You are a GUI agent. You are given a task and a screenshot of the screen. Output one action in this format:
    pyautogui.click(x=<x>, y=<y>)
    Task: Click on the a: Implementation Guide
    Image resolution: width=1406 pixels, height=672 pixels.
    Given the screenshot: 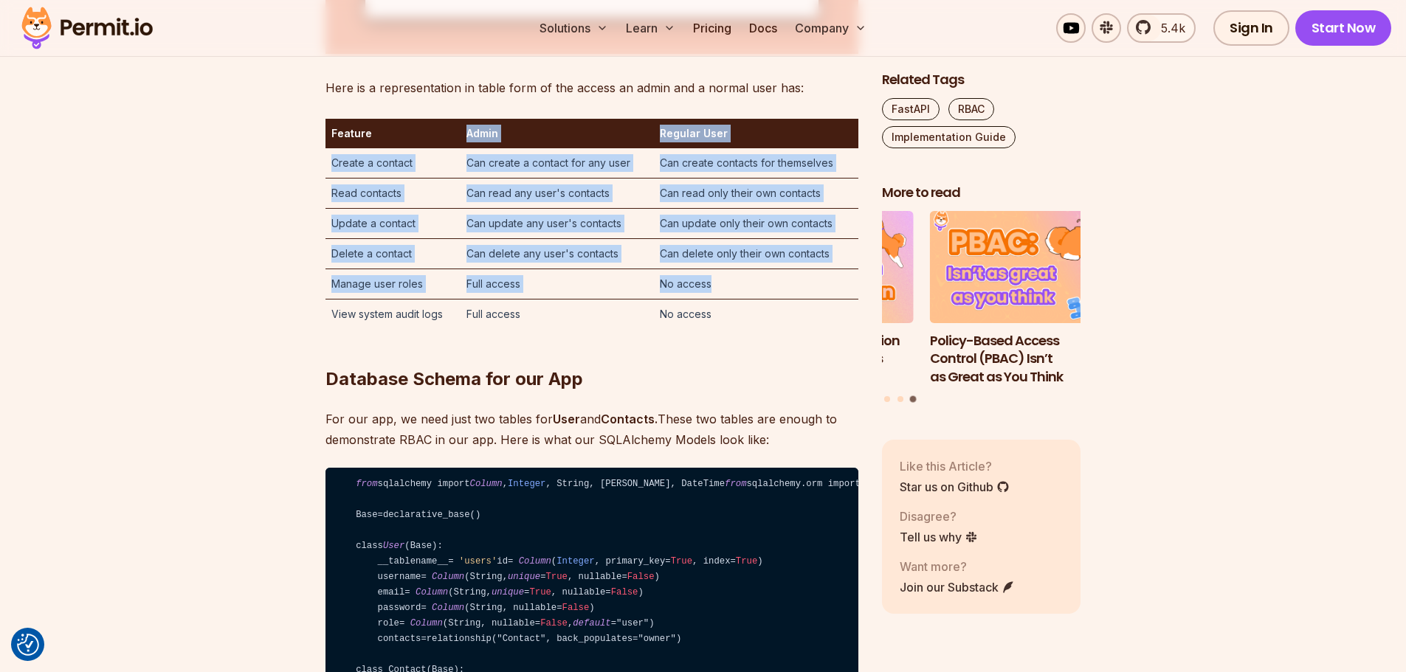 What is the action you would take?
    pyautogui.click(x=948, y=137)
    